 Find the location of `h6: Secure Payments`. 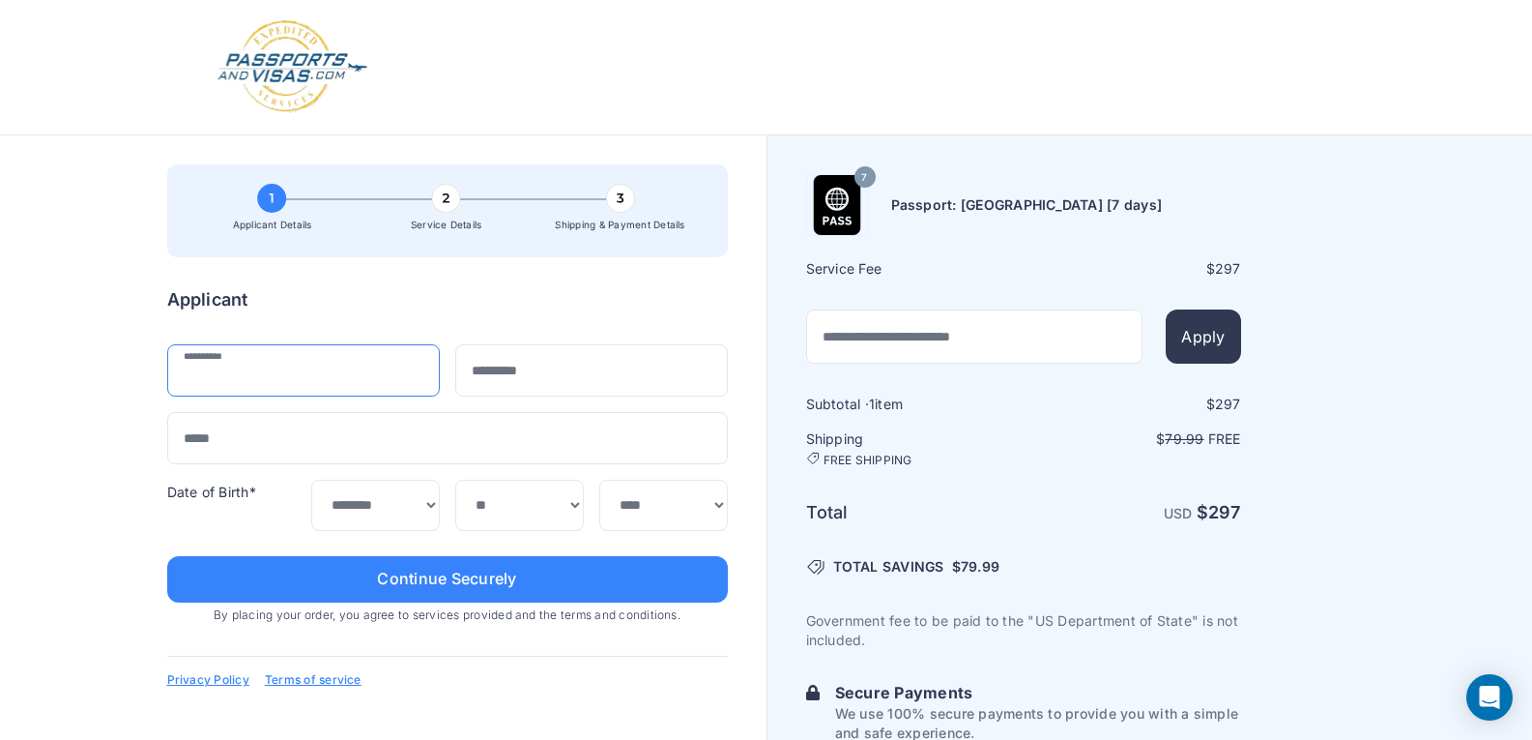

h6: Secure Payments is located at coordinates (1038, 692).